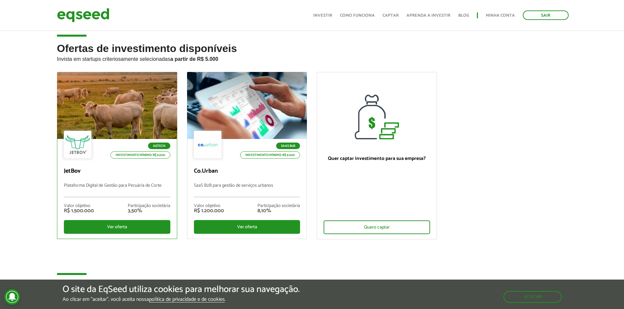 The height and width of the screenshot is (309, 624). What do you see at coordinates (357, 15) in the screenshot?
I see `a: Como funciona` at bounding box center [357, 15].